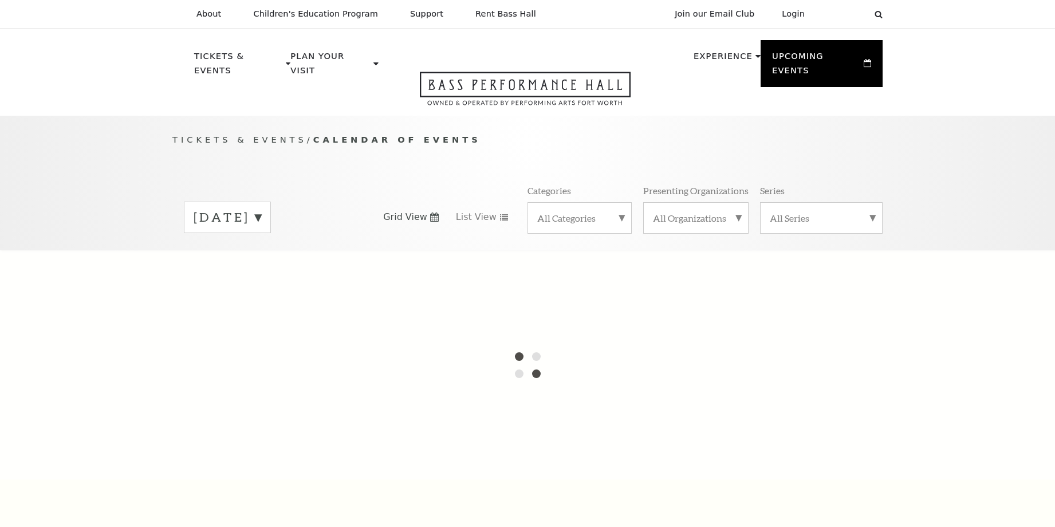 This screenshot has width=1055, height=527. What do you see at coordinates (506, 14) in the screenshot?
I see `p: Rent Bass Hall` at bounding box center [506, 14].